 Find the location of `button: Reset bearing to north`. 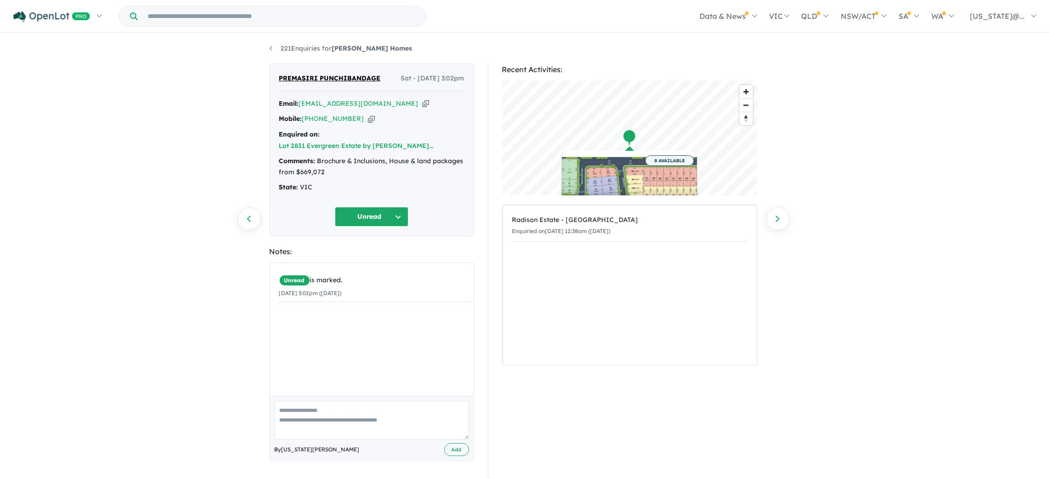

button: Reset bearing to north is located at coordinates (746, 118).